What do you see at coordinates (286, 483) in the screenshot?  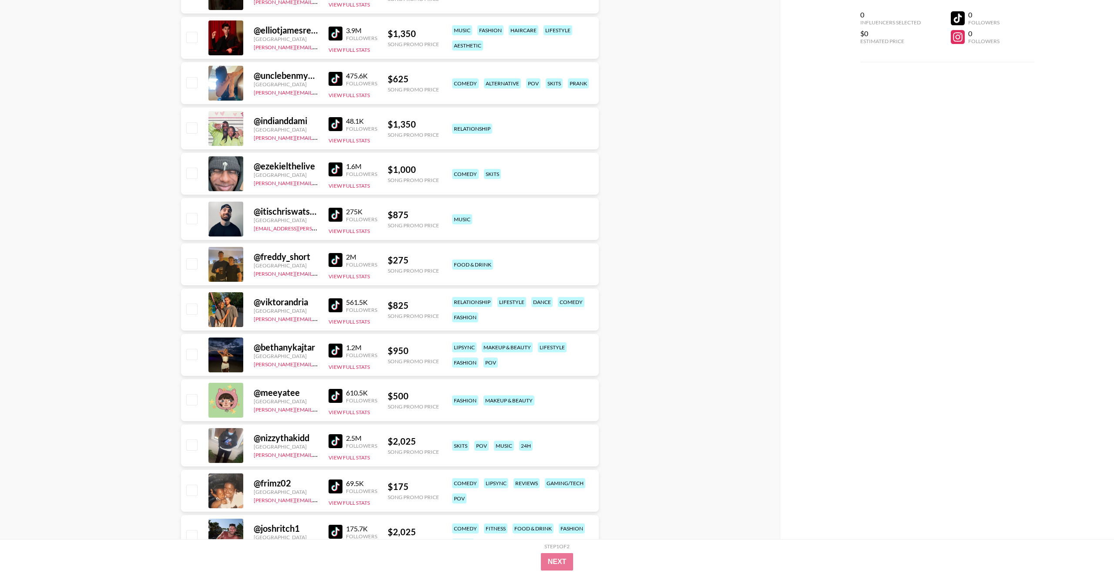 I see `div: @ frimz02` at bounding box center [286, 483].